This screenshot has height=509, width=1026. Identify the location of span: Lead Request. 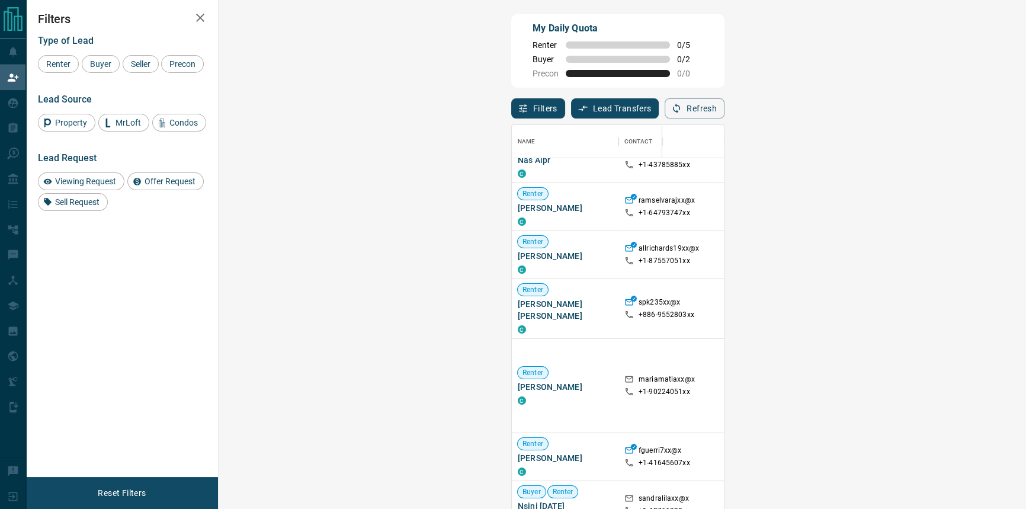
(67, 158).